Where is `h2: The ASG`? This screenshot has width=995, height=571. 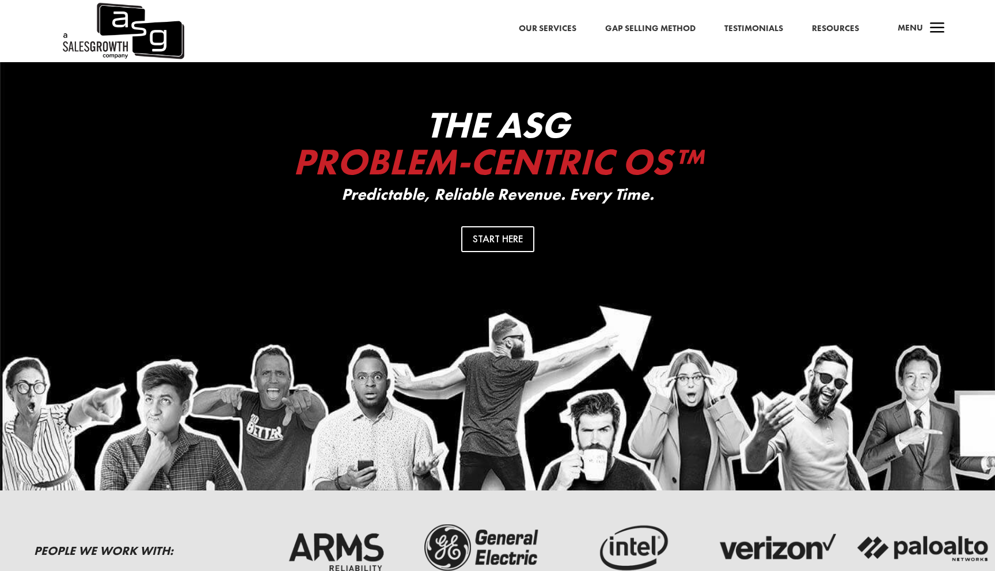
h2: The ASG is located at coordinates (498, 146).